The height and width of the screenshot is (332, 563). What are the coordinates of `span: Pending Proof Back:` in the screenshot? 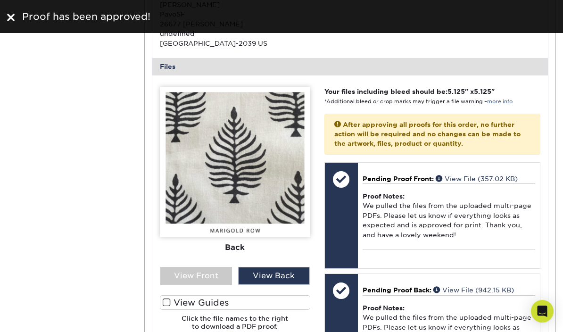 It's located at (397, 290).